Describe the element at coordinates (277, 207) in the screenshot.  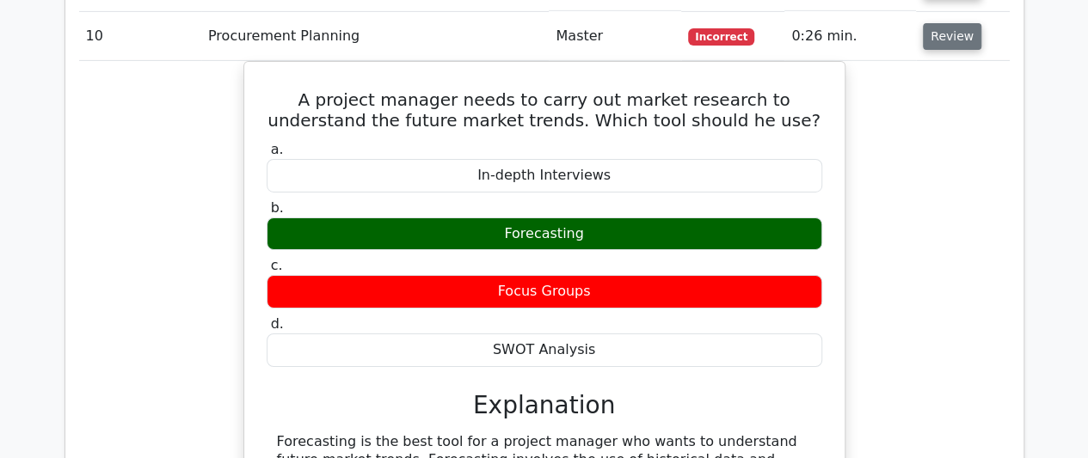
I see `span: b.` at that location.